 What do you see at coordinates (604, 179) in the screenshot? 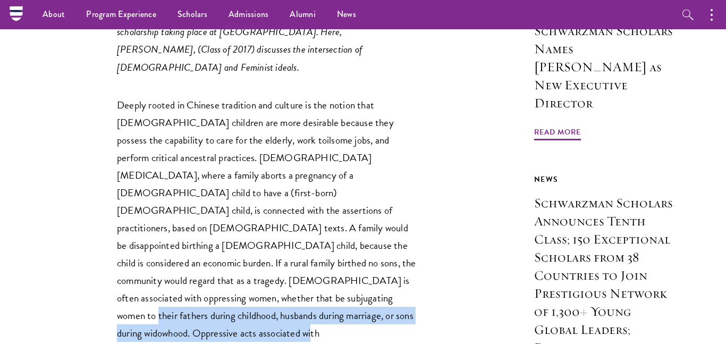
I see `div: News` at bounding box center [604, 179].